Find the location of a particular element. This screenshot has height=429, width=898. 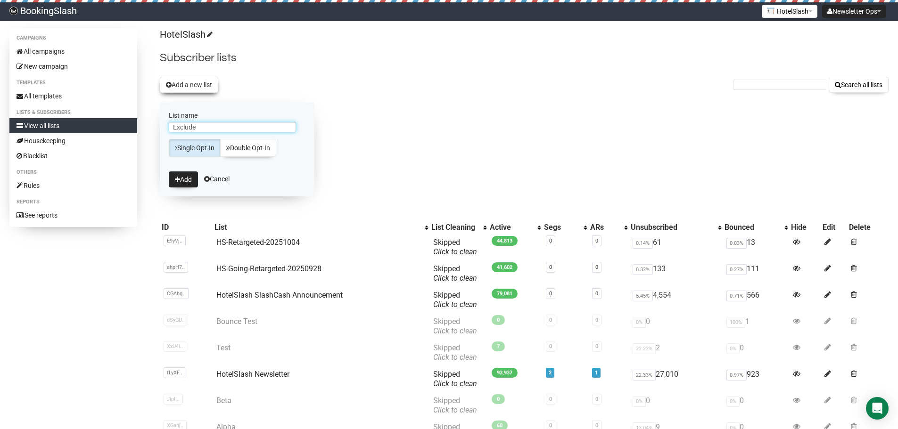

th: ID: No sort applied, sorting is disabled is located at coordinates (186, 228).